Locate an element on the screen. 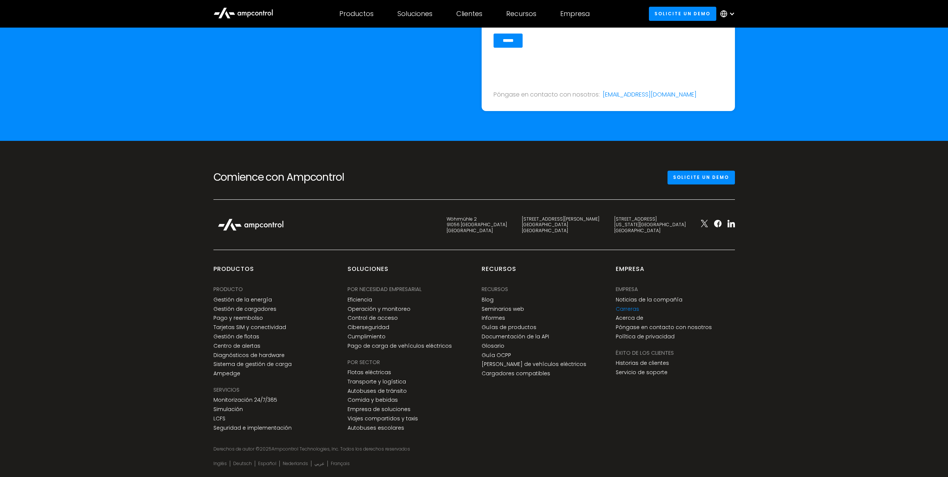 Image resolution: width=948 pixels, height=477 pixels. a: Informes is located at coordinates (493, 318).